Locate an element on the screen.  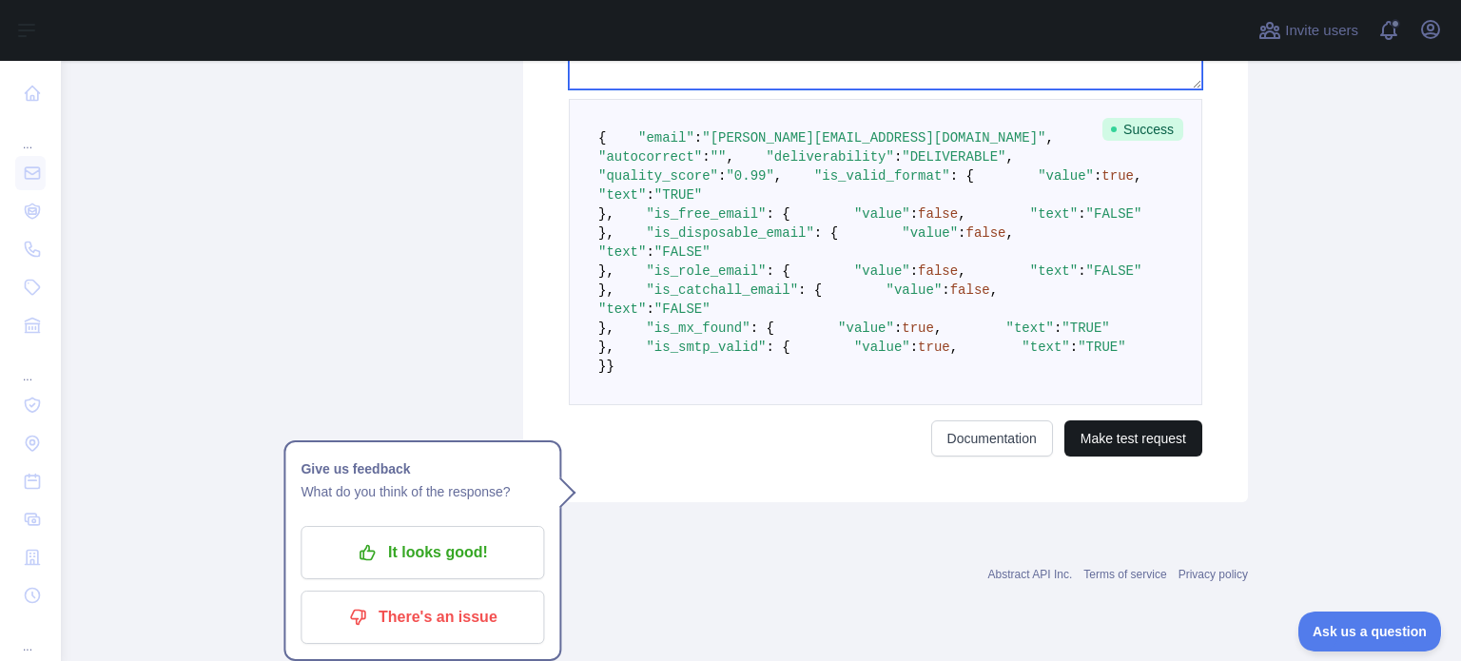
span: "DELIVERABLE" is located at coordinates (953, 157).